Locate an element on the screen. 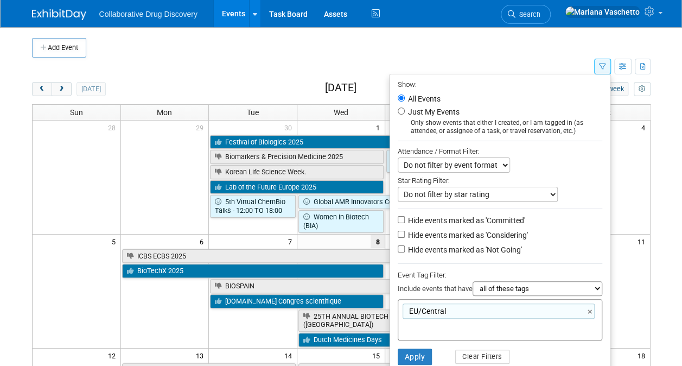 Image resolution: width=682 pixels, height=366 pixels. a: Festival of Biologics 2025 is located at coordinates (341, 142).